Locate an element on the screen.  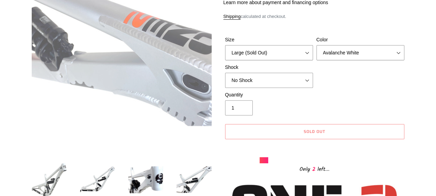
label: Quantity is located at coordinates (269, 95).